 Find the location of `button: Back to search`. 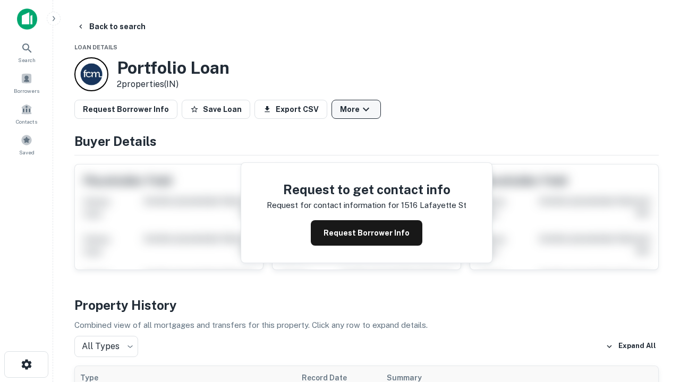

button: Back to search is located at coordinates (111, 27).